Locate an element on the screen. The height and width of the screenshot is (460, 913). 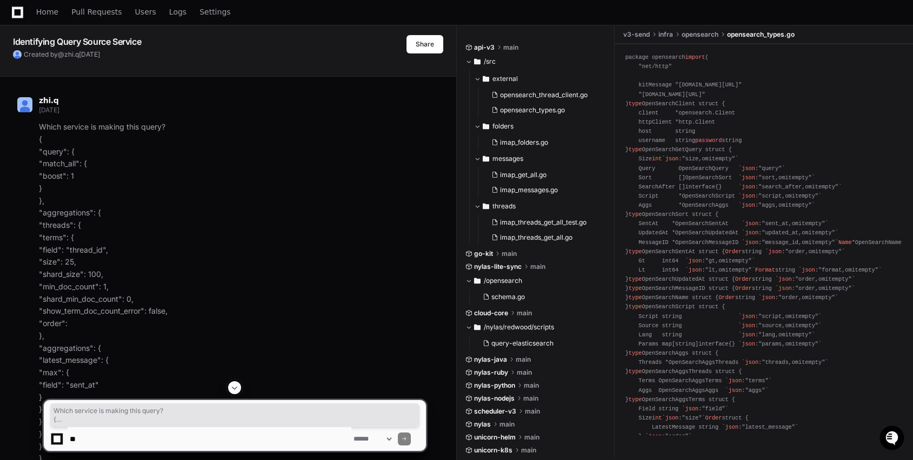
span: schema.go is located at coordinates (508, 297).